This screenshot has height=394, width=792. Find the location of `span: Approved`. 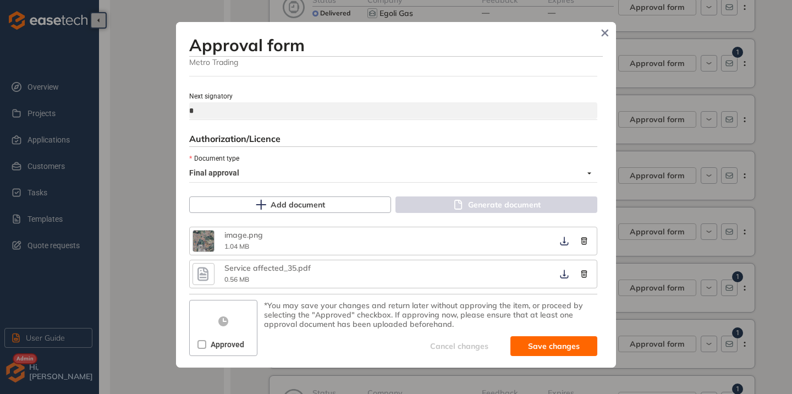

span: Approved is located at coordinates (227, 344).